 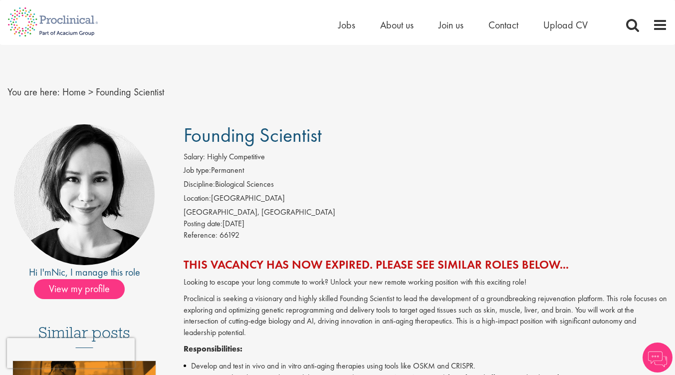 What do you see at coordinates (197, 170) in the screenshot?
I see `label: Job type:` at bounding box center [197, 170].